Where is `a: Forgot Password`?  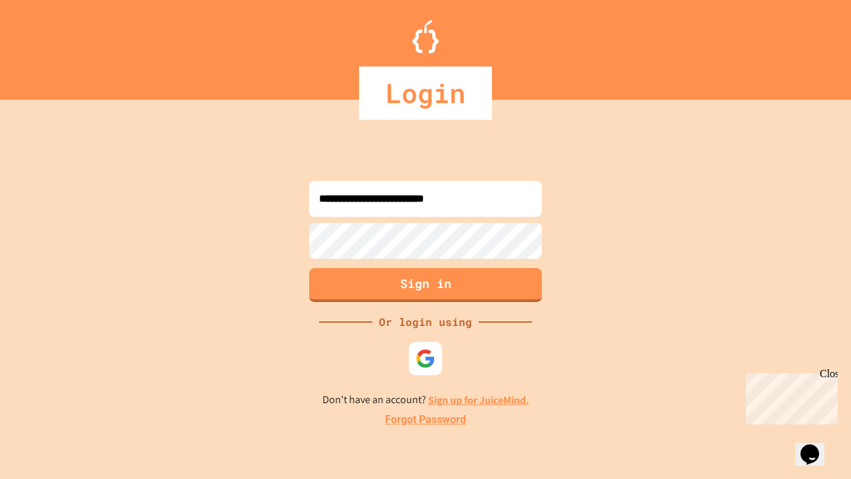 a: Forgot Password is located at coordinates (426, 420).